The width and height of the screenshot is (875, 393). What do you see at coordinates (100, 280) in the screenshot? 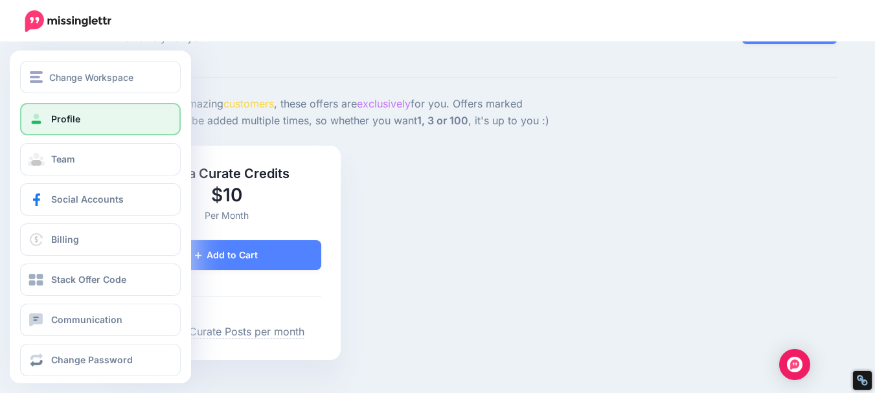
I see `a: Stack Offer Code` at bounding box center [100, 280].